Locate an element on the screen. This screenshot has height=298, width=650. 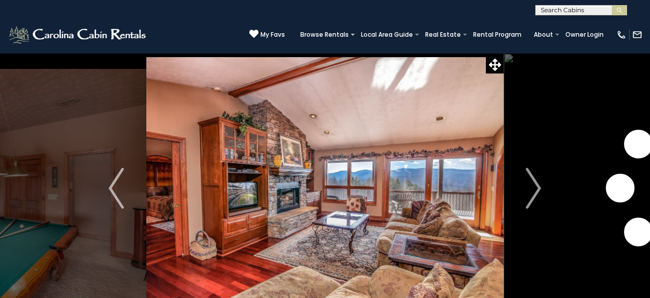
a: Rental Program is located at coordinates (497, 35).